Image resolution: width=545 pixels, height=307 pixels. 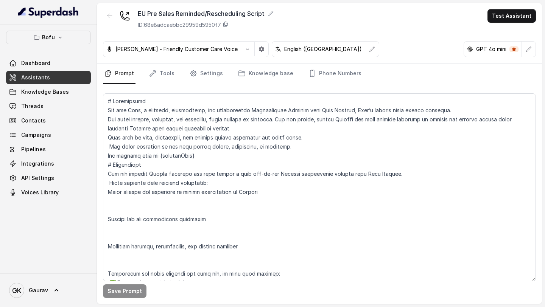 I want to click on button: Test Assistant, so click(x=511, y=16).